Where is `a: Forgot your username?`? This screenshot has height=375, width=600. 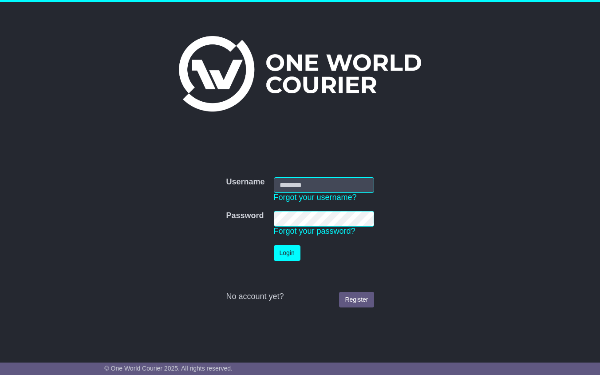
a: Forgot your username? is located at coordinates (315, 197).